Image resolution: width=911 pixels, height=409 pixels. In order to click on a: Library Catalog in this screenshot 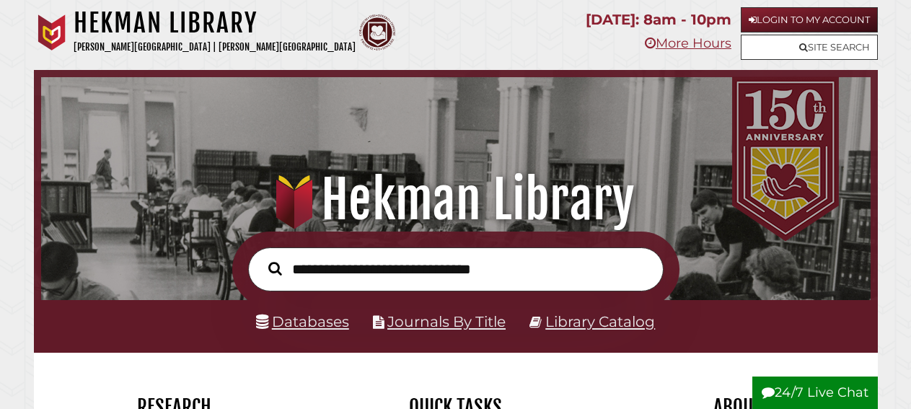, I will do `click(600, 321)`.